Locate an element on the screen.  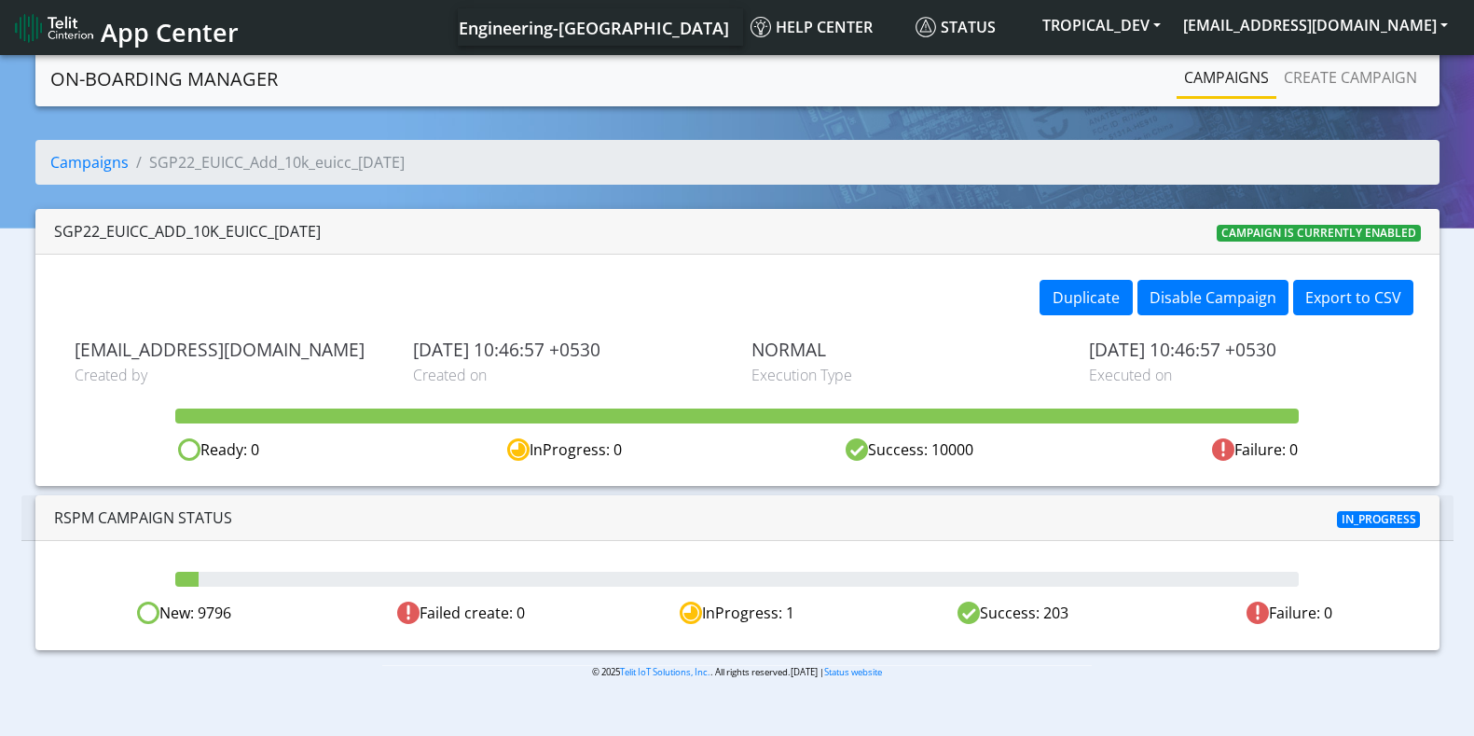
div: Failed create: 0 is located at coordinates (461, 613).